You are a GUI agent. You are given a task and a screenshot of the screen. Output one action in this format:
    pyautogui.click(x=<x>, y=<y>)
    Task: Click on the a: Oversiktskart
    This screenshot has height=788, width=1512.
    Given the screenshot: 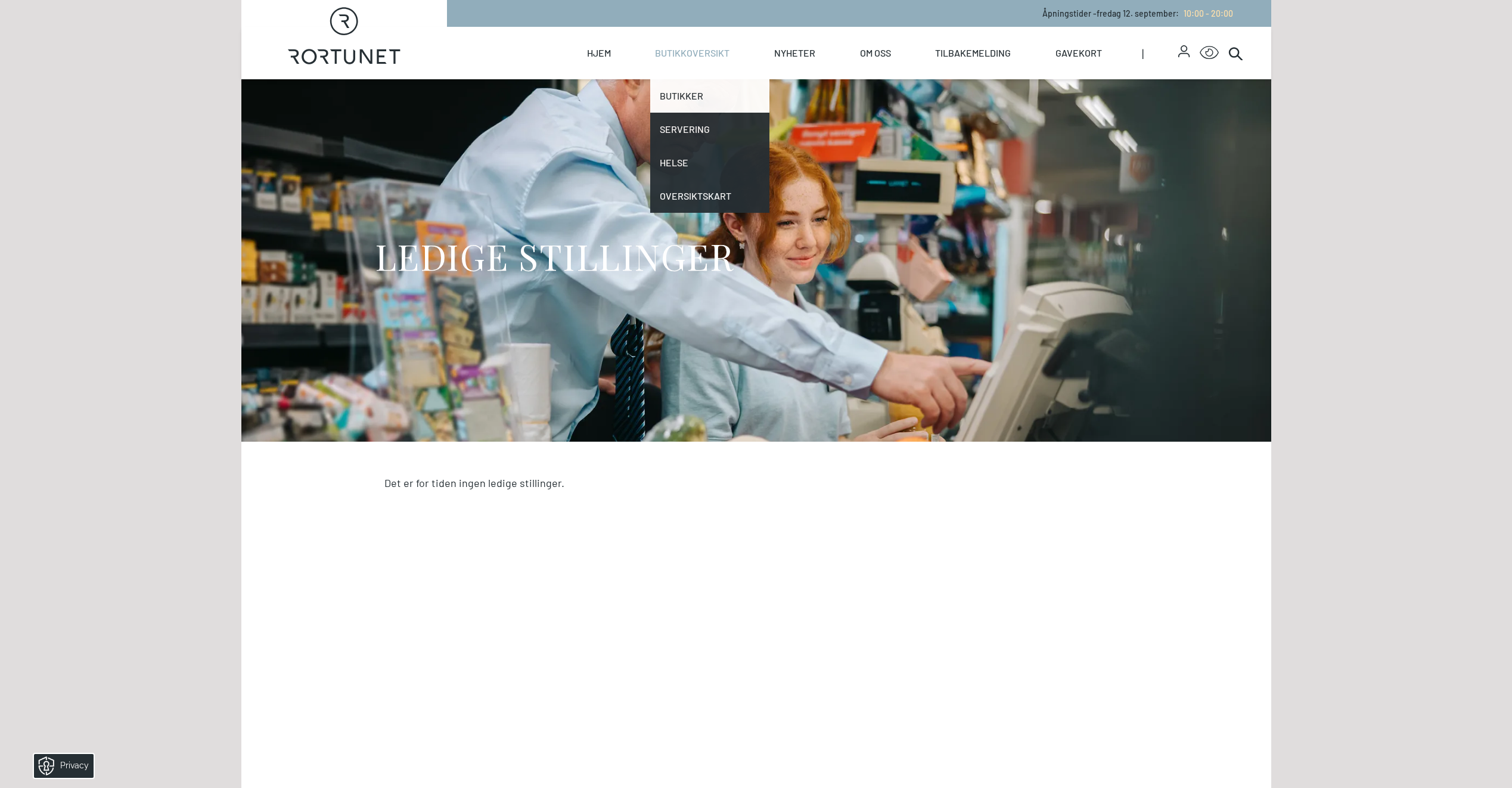 What is the action you would take?
    pyautogui.click(x=710, y=197)
    